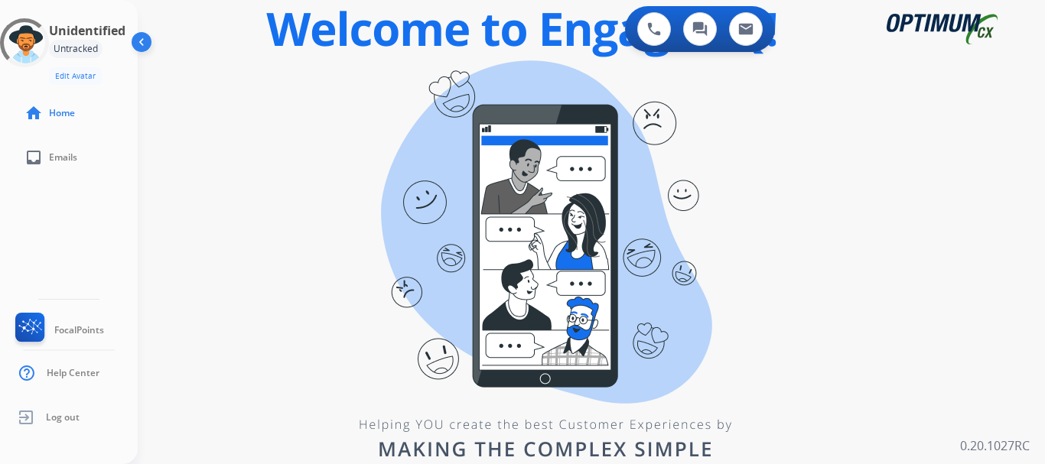 The image size is (1045, 464). What do you see at coordinates (79, 331) in the screenshot?
I see `span: FocalPoints` at bounding box center [79, 331].